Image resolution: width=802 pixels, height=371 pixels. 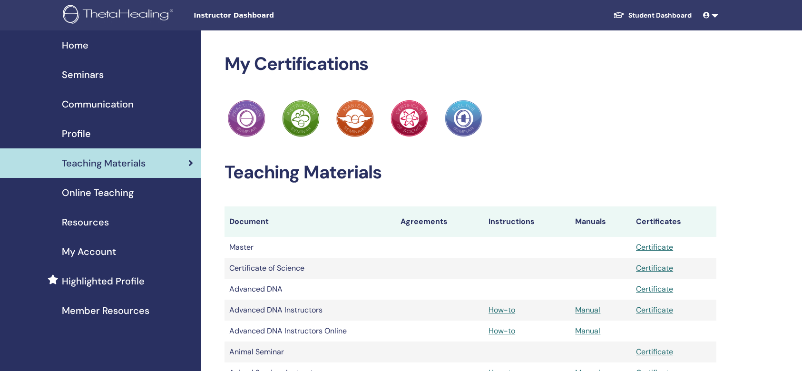 I want to click on span: Online Teaching, so click(x=98, y=193).